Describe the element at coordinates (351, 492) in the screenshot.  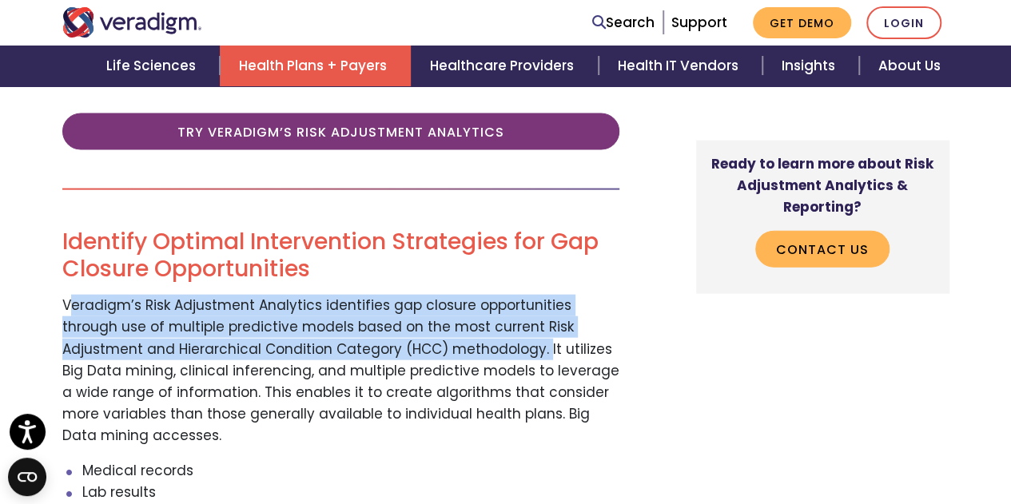
I see `li: Lab results` at that location.